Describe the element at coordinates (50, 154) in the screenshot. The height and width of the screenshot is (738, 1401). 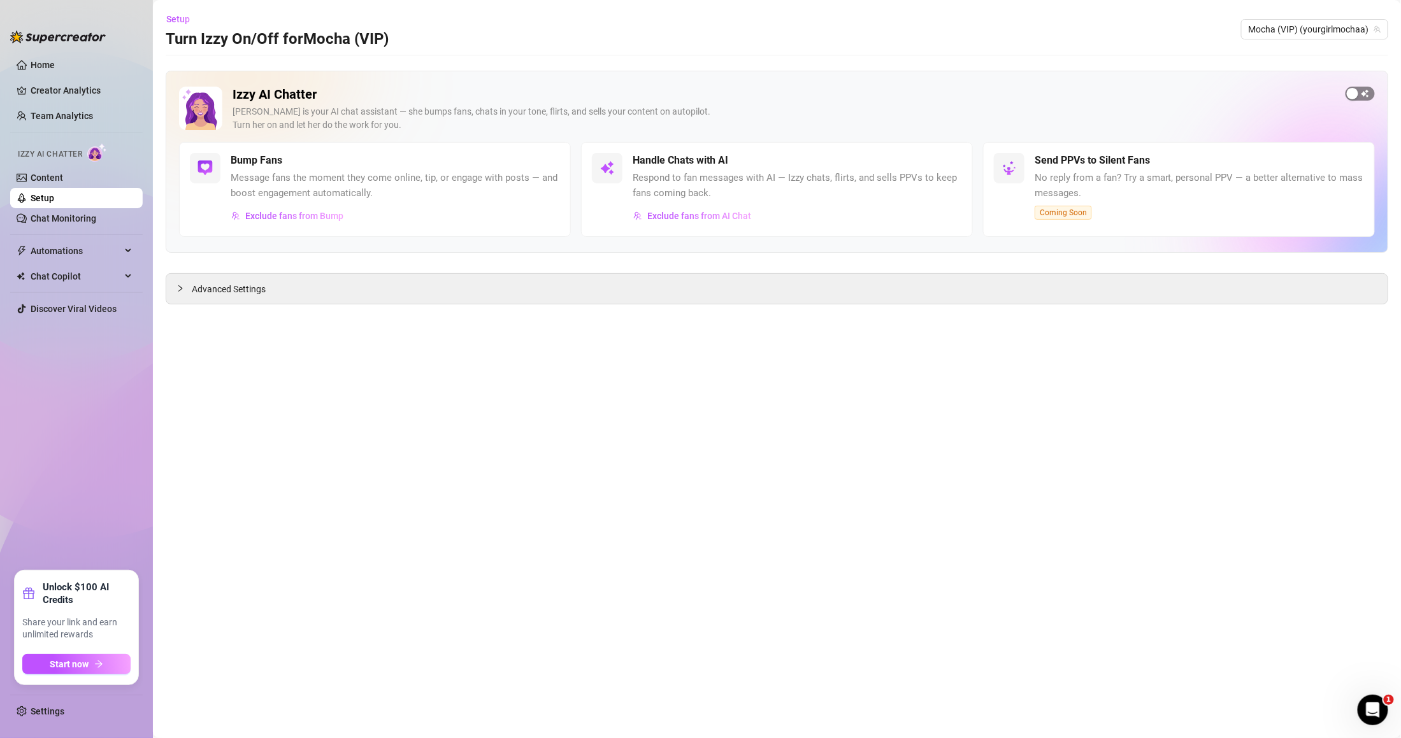
I see `span: Izzy AI Chatter` at that location.